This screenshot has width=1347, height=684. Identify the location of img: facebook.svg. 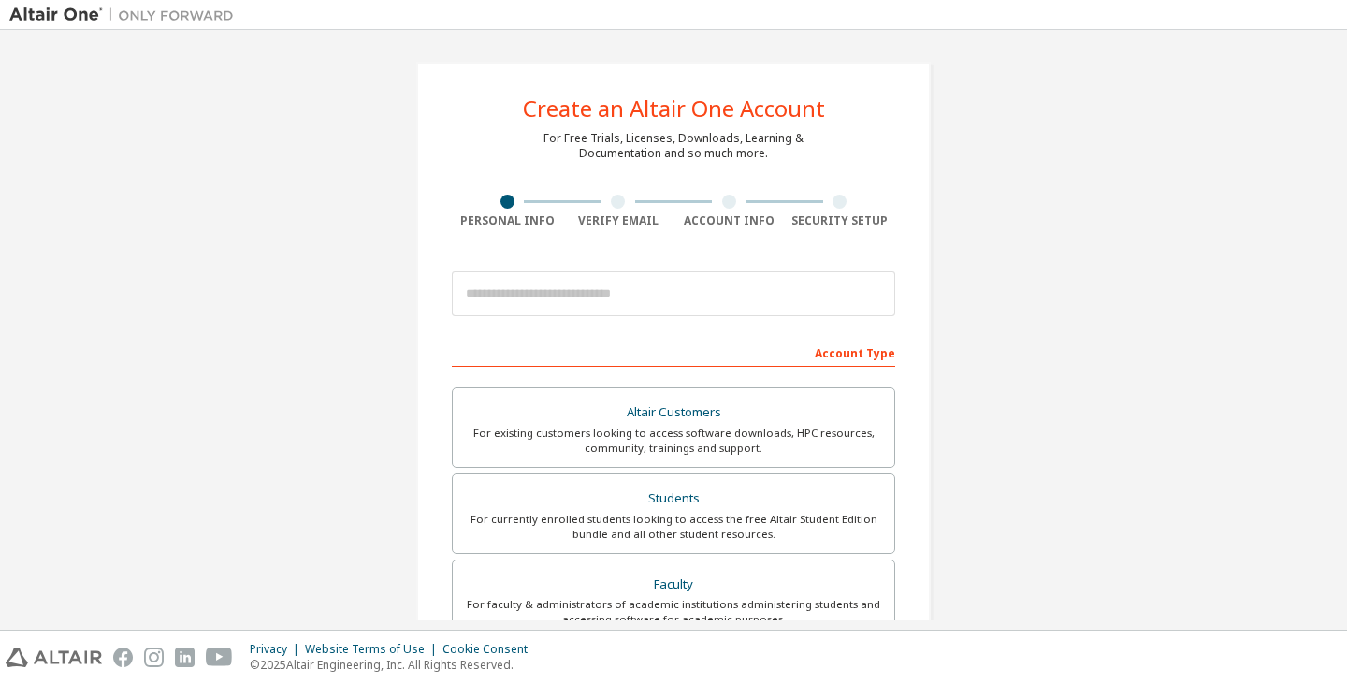
(123, 656).